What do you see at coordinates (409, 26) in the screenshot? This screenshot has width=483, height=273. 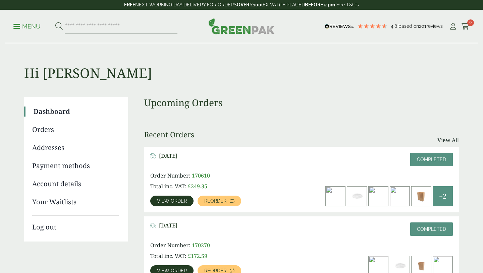 I see `span: Based on` at bounding box center [409, 26].